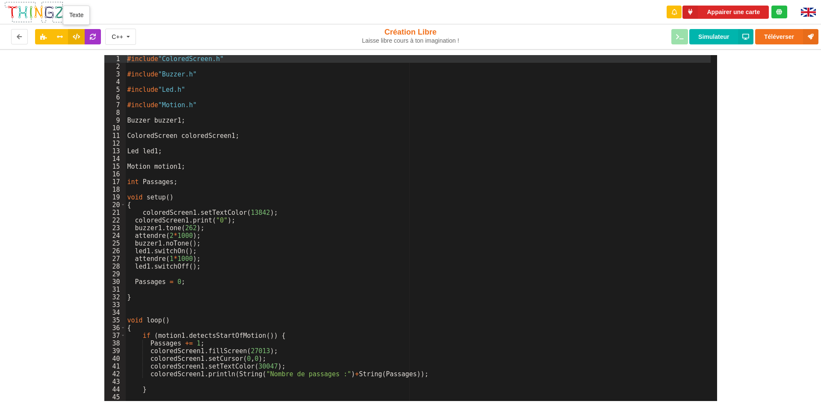 This screenshot has height=407, width=821. I want to click on div: Tu es connecté au serveur de création de Thingz, so click(779, 12).